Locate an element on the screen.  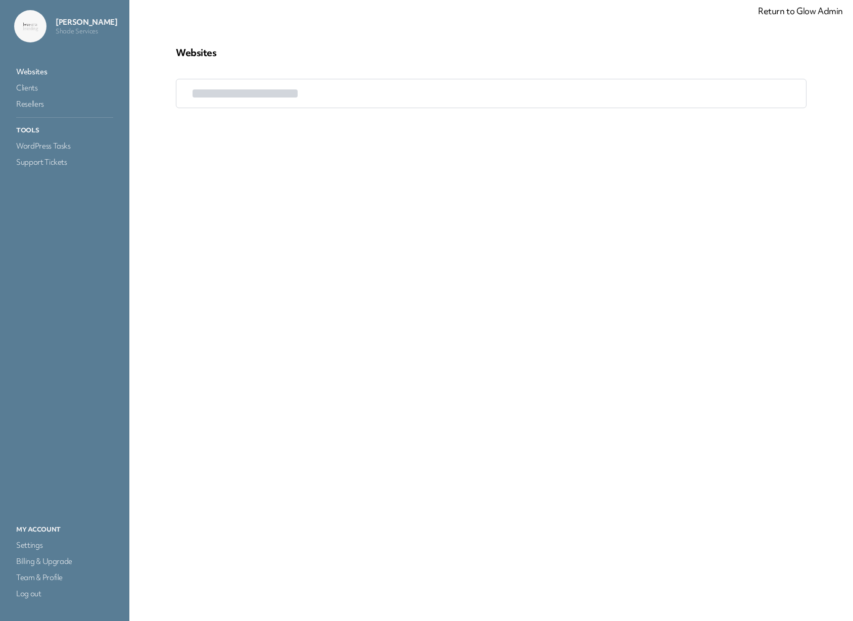
a: Return to Glow Admin is located at coordinates (801, 11).